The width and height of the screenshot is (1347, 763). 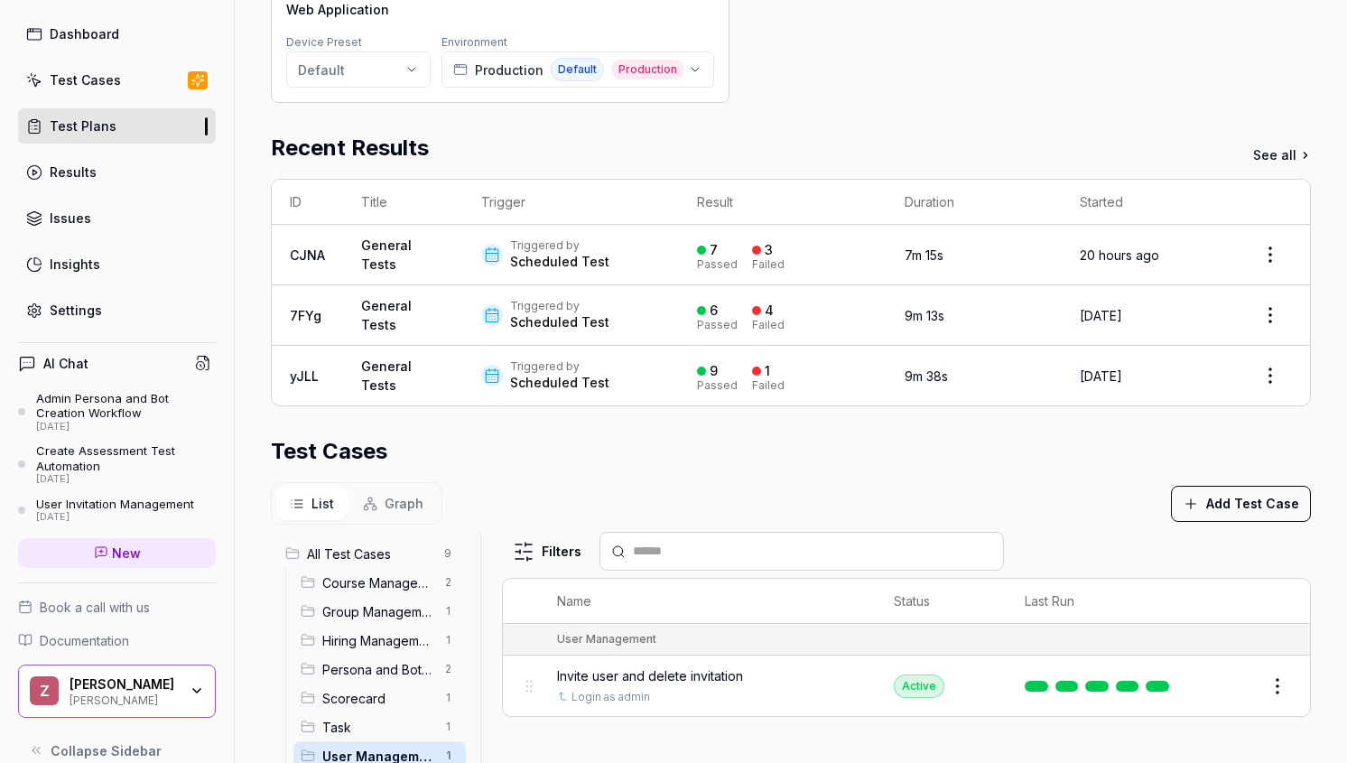 What do you see at coordinates (116, 126) in the screenshot?
I see `a: Test Plans` at bounding box center [116, 126].